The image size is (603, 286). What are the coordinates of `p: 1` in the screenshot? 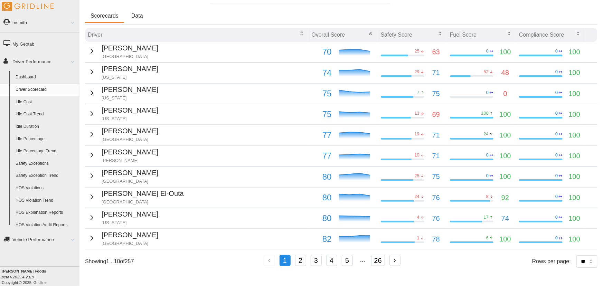 It's located at (418, 238).